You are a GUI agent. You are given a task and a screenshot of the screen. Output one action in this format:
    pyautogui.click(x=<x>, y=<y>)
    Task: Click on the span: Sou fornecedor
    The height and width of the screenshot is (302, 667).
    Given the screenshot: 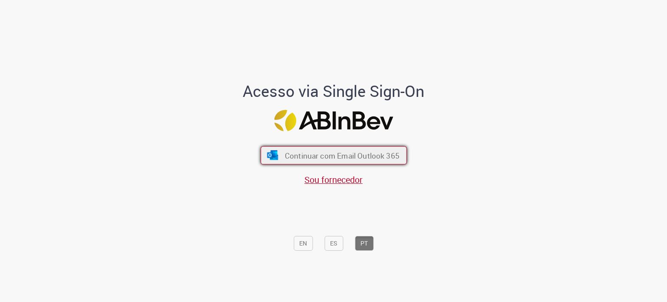 What is the action you would take?
    pyautogui.click(x=333, y=179)
    